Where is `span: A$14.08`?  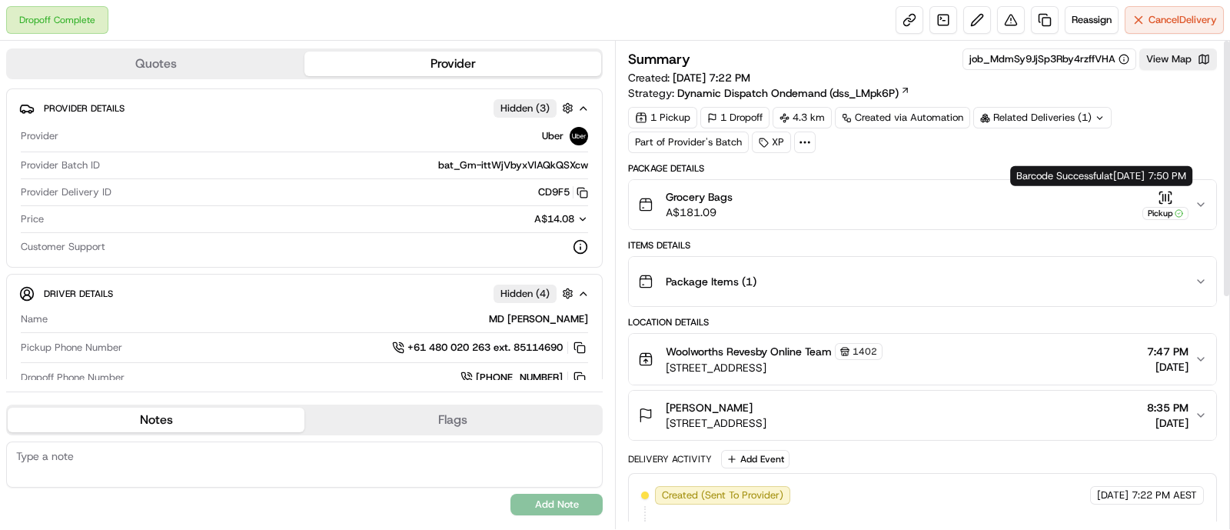
span: A$14.08 is located at coordinates (554, 218).